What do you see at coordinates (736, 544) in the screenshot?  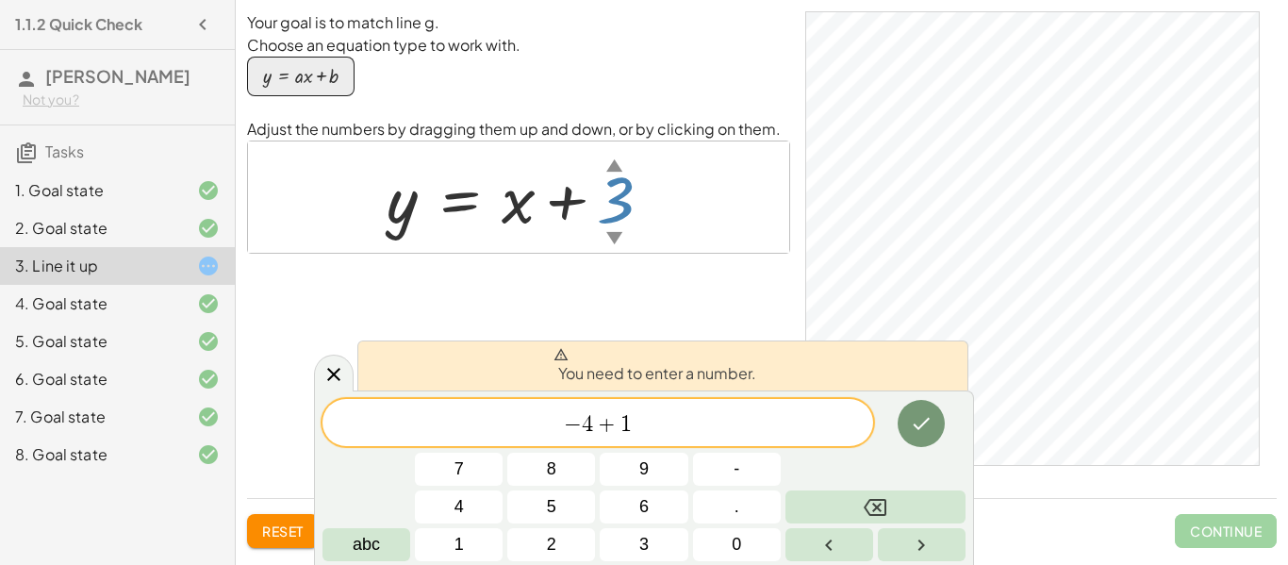 I see `span: 0` at bounding box center [736, 544].